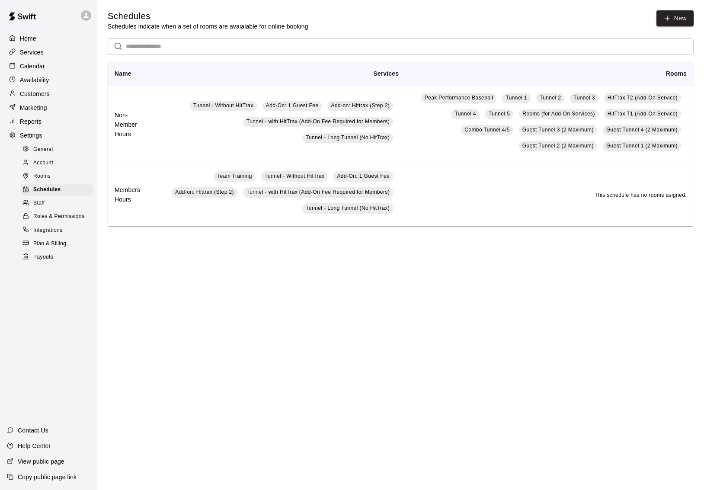 The image size is (704, 490). What do you see at coordinates (35, 94) in the screenshot?
I see `p: Customers` at bounding box center [35, 94].